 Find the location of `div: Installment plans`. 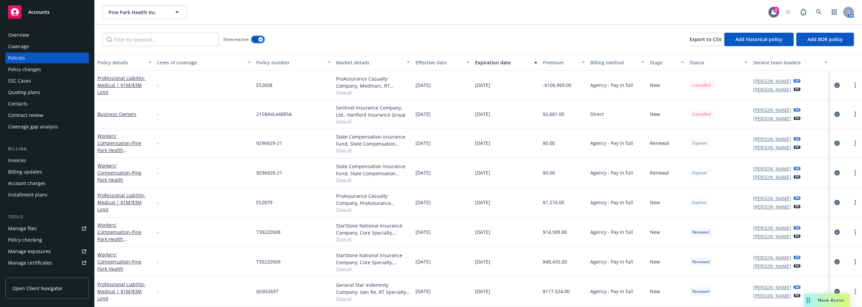

div: Installment plans is located at coordinates (28, 195).